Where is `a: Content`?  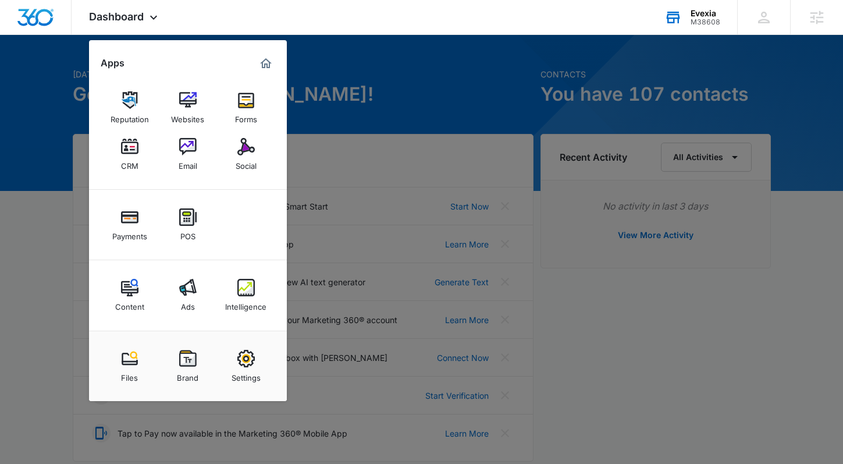
a: Content is located at coordinates (130, 295).